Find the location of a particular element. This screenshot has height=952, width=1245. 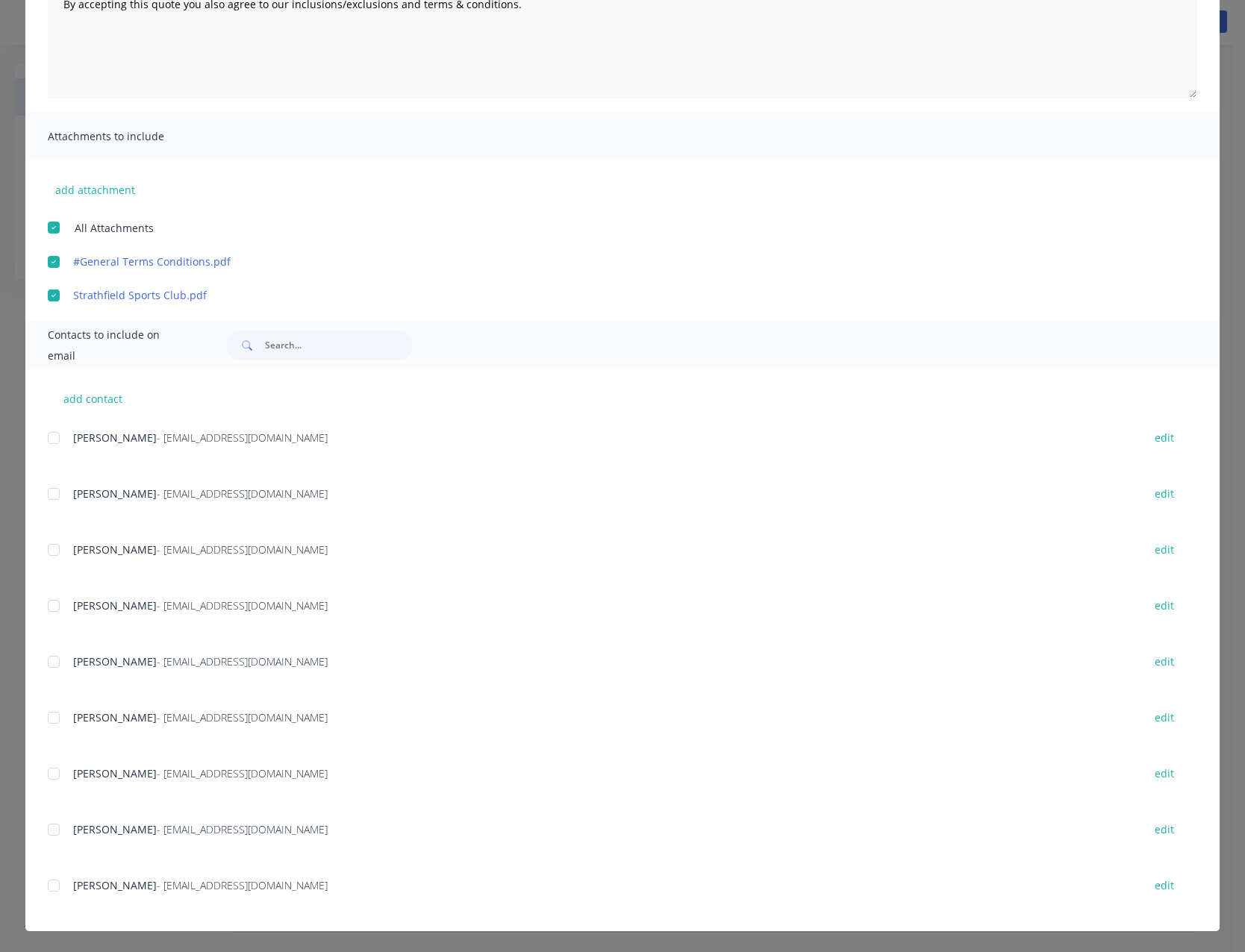

span: Attachments to include is located at coordinates (130, 136).